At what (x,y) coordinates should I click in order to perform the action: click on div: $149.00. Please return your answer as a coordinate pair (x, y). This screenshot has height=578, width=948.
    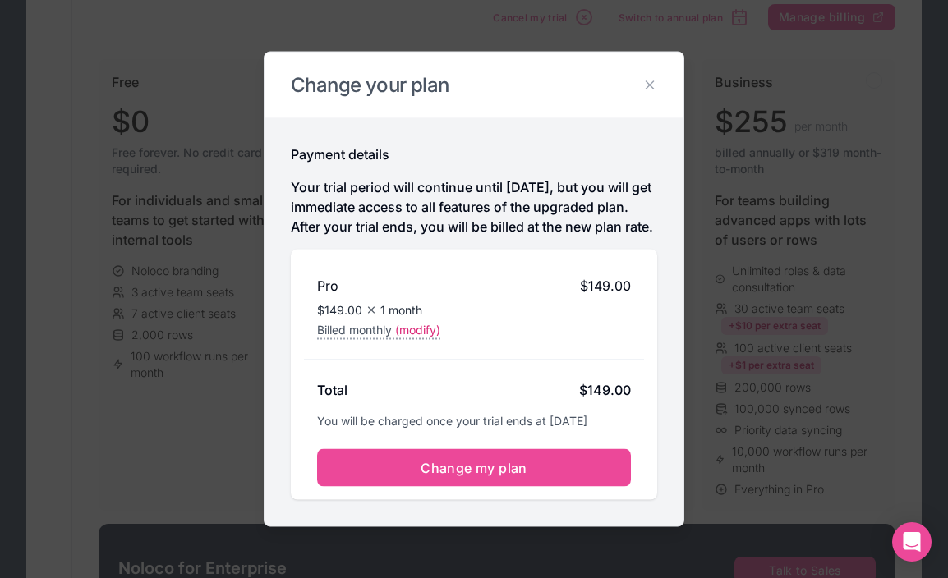
    Looking at the image, I should click on (604, 390).